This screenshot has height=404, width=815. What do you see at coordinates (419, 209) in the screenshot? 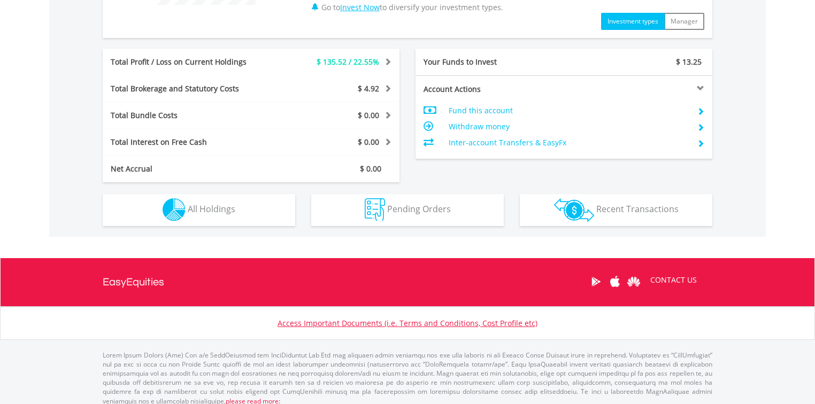
I see `span: Pending Orders` at bounding box center [419, 209].